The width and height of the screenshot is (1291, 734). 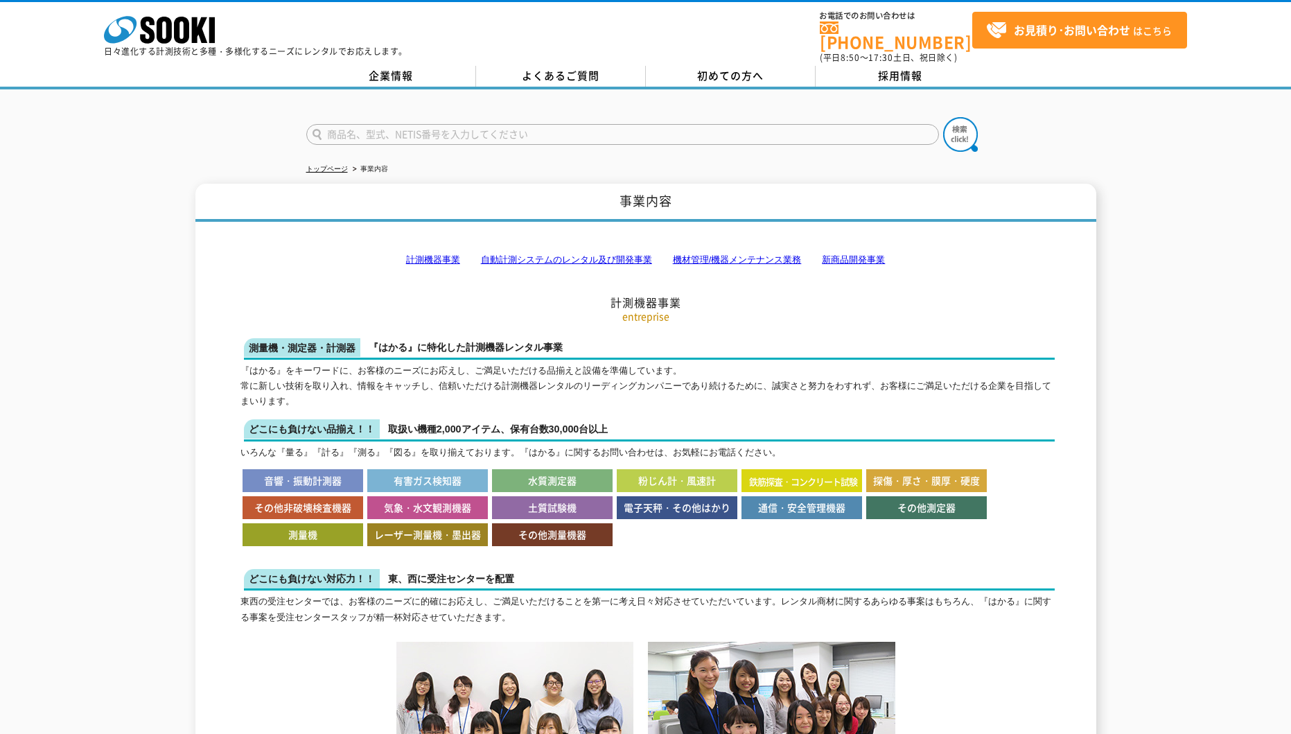 I want to click on li: その他測定器, so click(x=927, y=507).